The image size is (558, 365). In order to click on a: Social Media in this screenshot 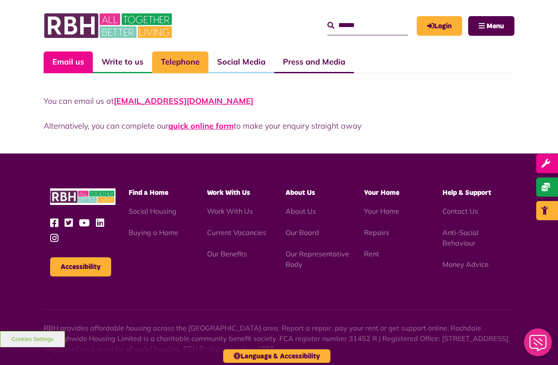, I will do `click(241, 62)`.